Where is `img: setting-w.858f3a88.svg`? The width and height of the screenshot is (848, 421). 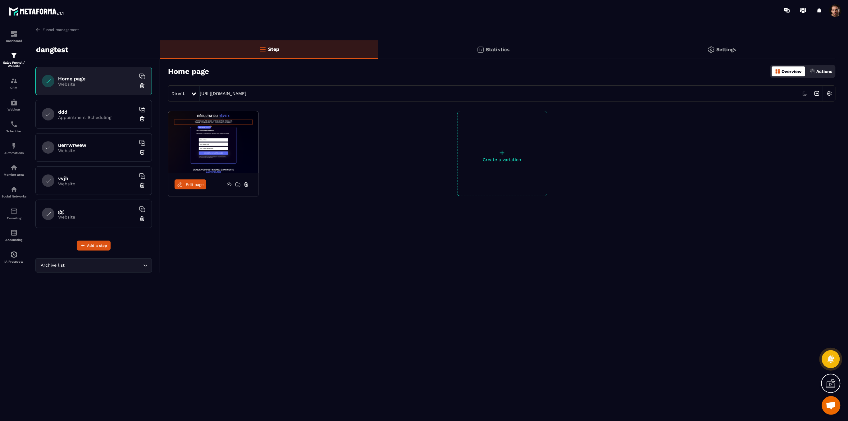 img: setting-w.858f3a88.svg is located at coordinates (829, 93).